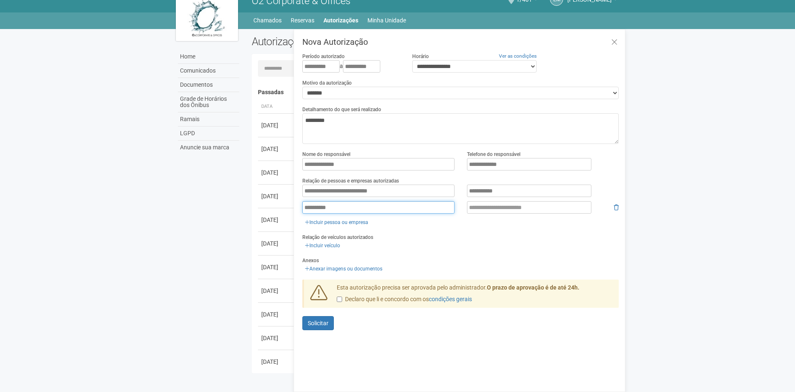 This screenshot has height=392, width=795. I want to click on strong: O prazo de aprovação é de até 24h., so click(533, 287).